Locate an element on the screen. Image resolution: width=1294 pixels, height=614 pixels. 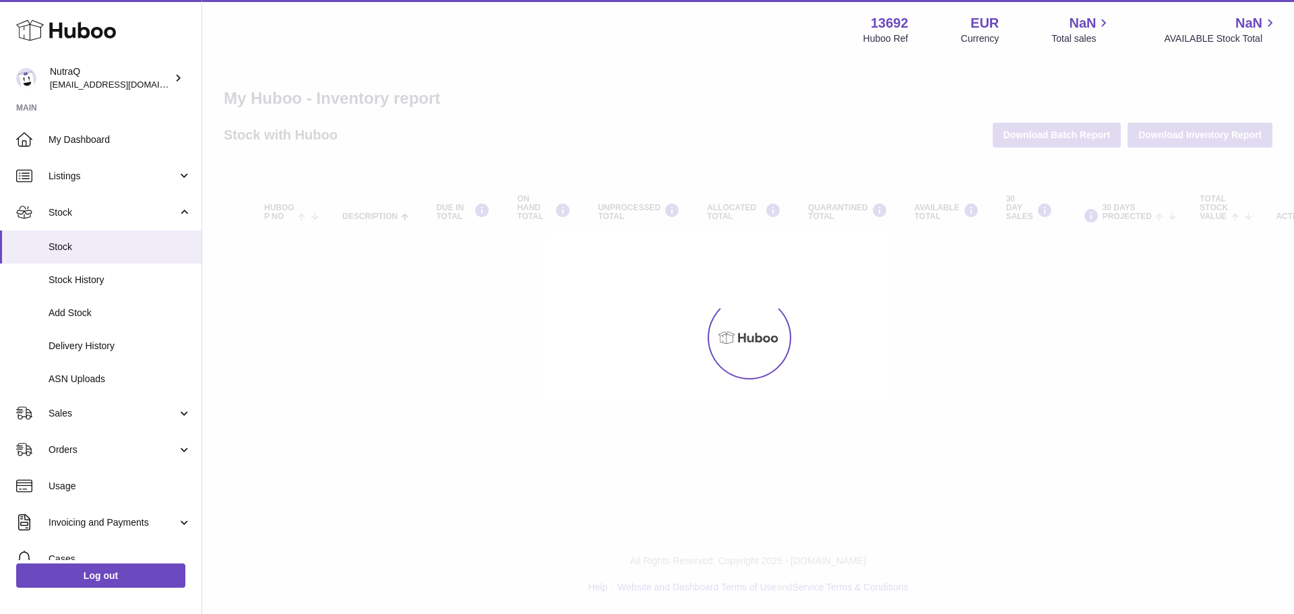
div: Huboo Ref is located at coordinates (886, 38).